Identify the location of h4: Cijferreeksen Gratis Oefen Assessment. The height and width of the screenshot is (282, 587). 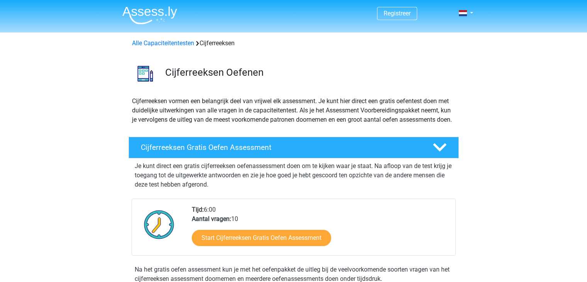
(281, 147).